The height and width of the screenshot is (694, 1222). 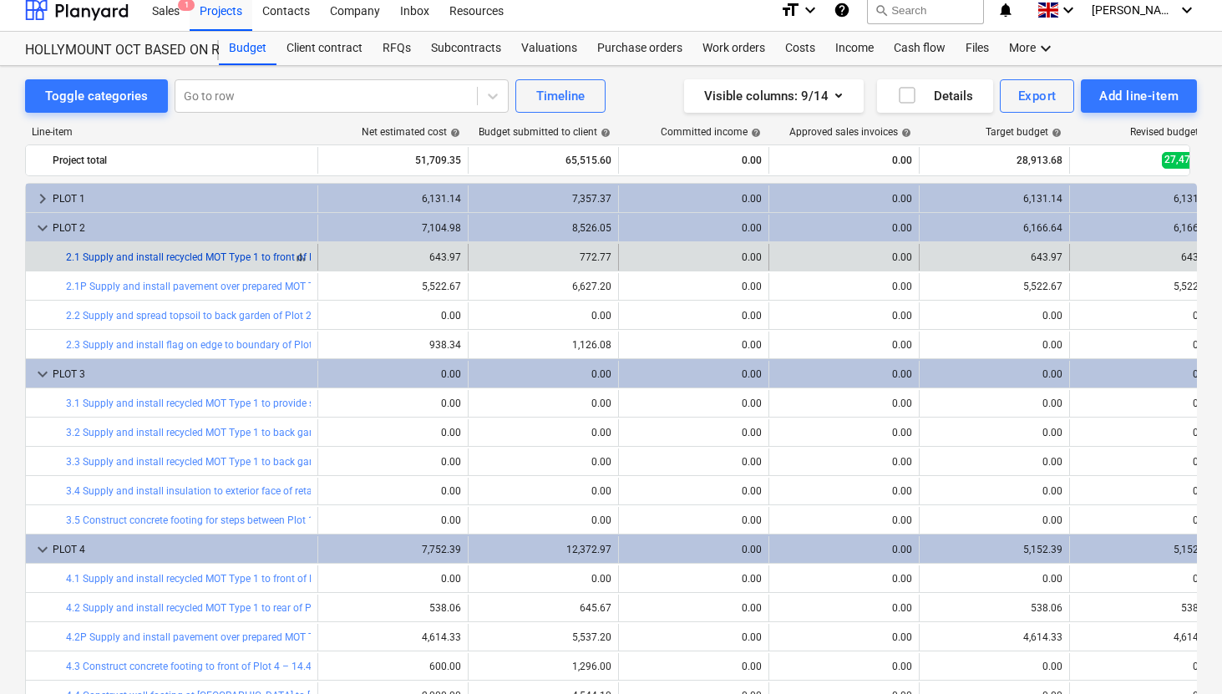 I want to click on a: 2.3 Supply and install flag on edge to boundary of Plot 2 (Provisional), so click(x=223, y=345).